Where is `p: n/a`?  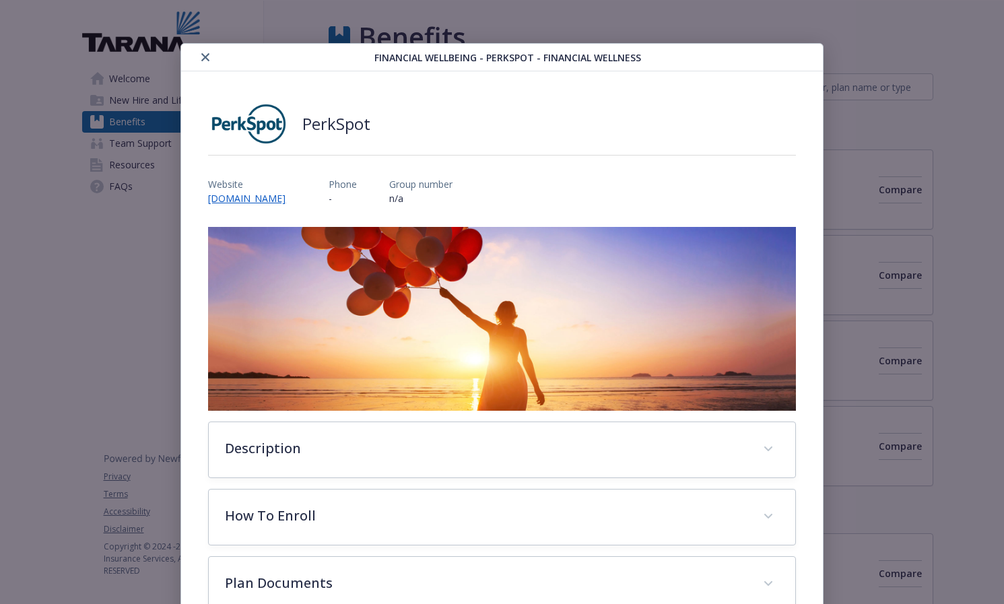
p: n/a is located at coordinates (421, 198).